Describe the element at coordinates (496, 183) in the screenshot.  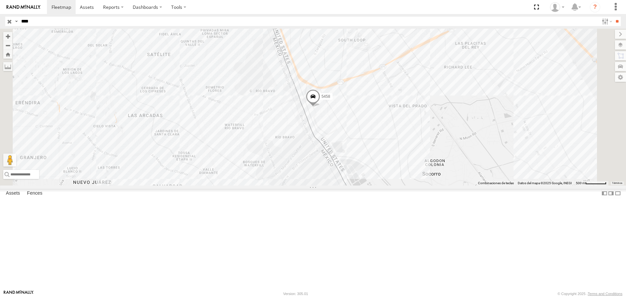
I see `button: Combinaciones de teclas` at that location.